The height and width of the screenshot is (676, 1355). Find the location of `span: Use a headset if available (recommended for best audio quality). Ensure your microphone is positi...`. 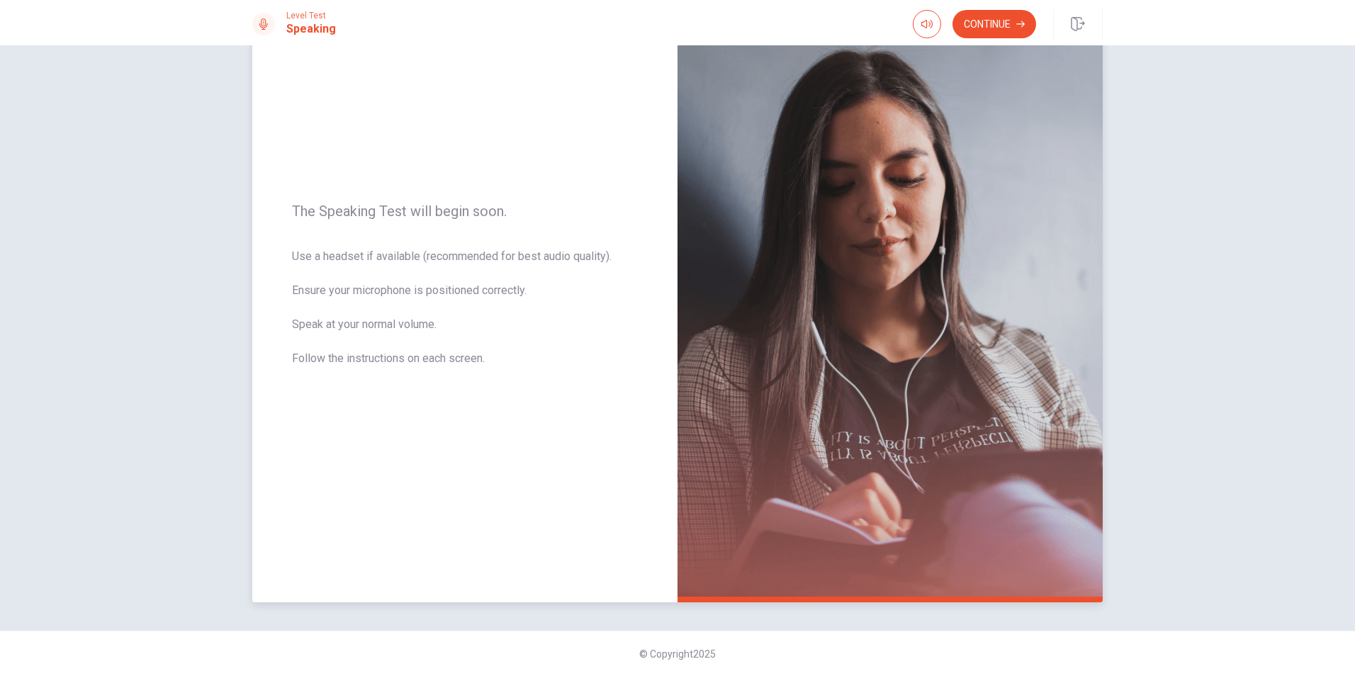

span: Use a headset if available (recommended for best audio quality). Ensure your microphone is positi... is located at coordinates (465, 316).